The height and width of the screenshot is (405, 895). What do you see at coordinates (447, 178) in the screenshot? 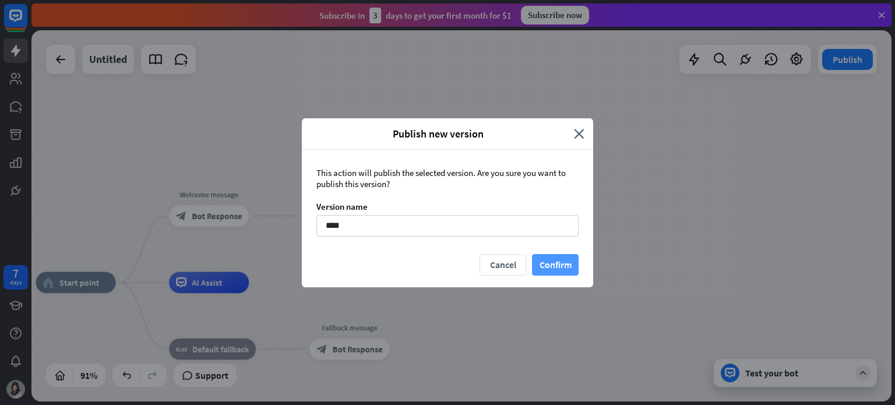
I see `div: This action will publish the selected version. Are you sure you want to publish this version?` at bounding box center [447, 178].